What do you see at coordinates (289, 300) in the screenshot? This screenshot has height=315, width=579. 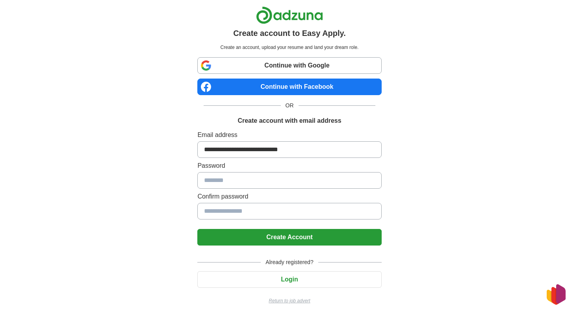 I see `a: Return to job advert` at bounding box center [289, 300].